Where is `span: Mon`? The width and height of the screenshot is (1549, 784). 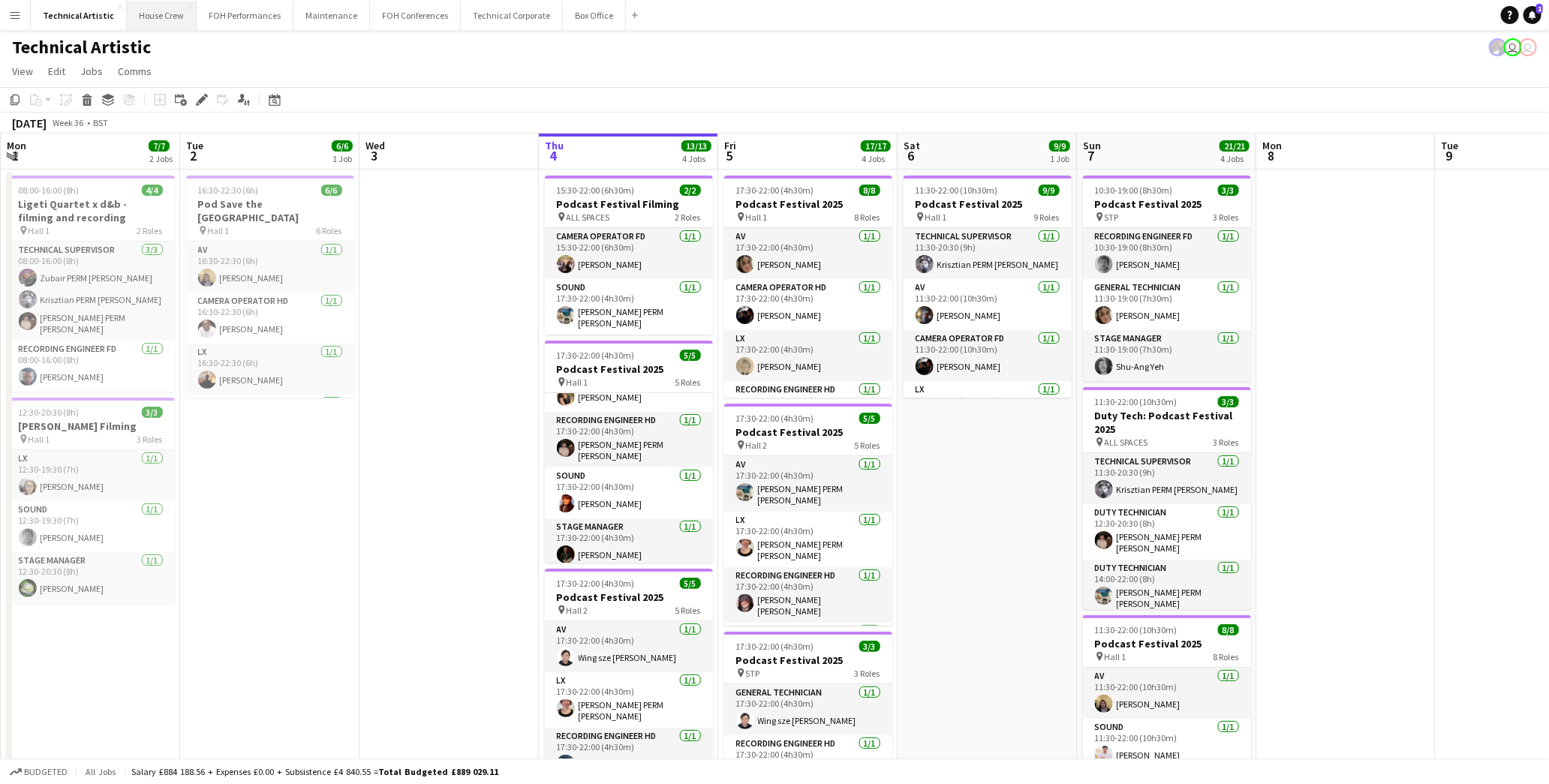
span: Mon is located at coordinates (17, 146).